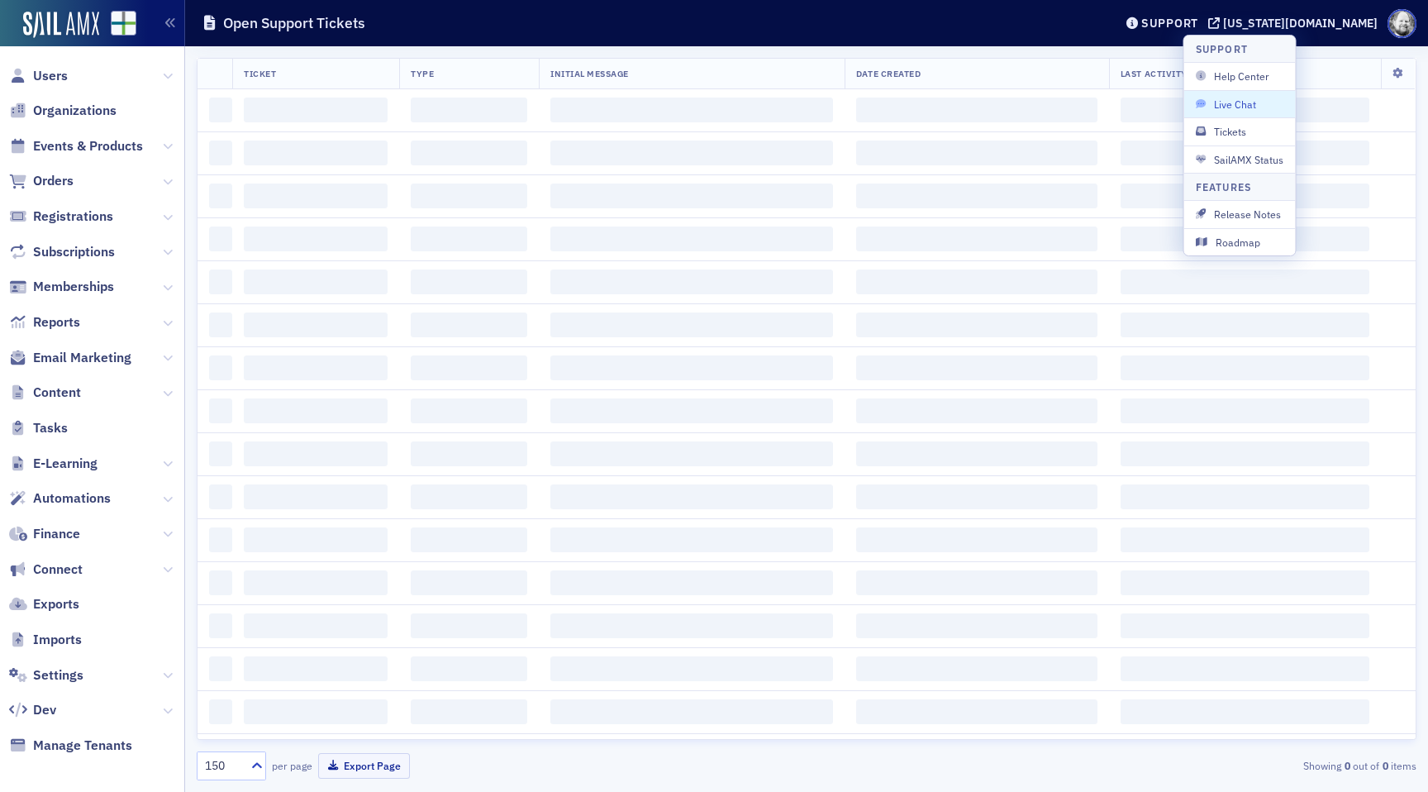  What do you see at coordinates (1240, 76) in the screenshot?
I see `span: Help Center` at bounding box center [1240, 76].